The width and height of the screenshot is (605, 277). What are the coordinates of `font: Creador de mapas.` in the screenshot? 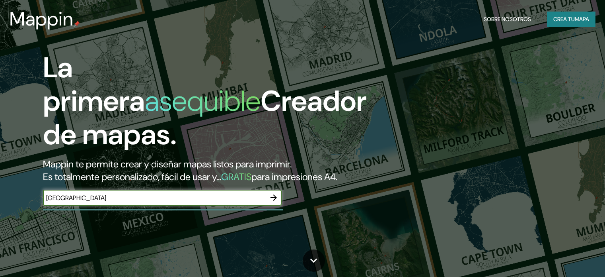 It's located at (205, 117).